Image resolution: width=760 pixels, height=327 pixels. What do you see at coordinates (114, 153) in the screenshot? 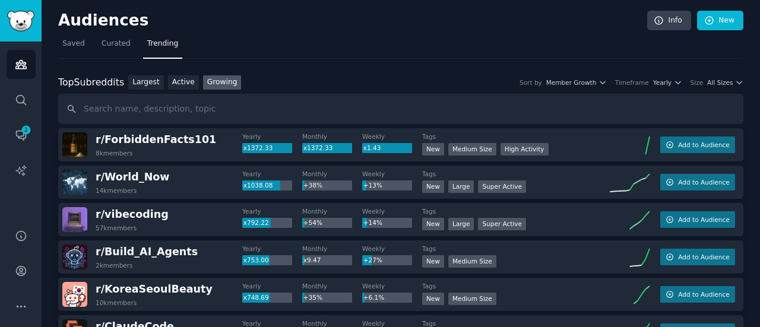
I see `div: 8k members` at bounding box center [114, 153].